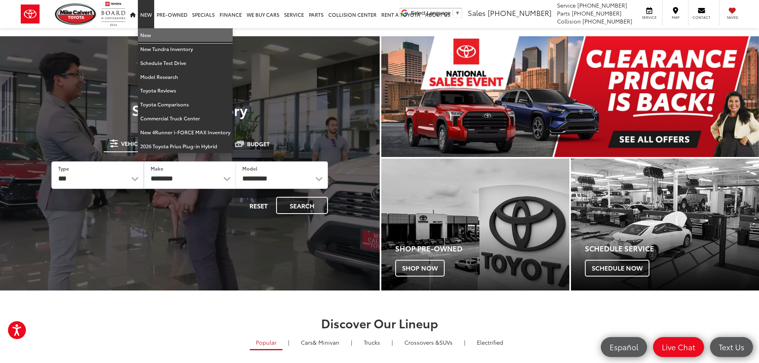  Describe the element at coordinates (320, 342) in the screenshot. I see `a: Cars` at that location.